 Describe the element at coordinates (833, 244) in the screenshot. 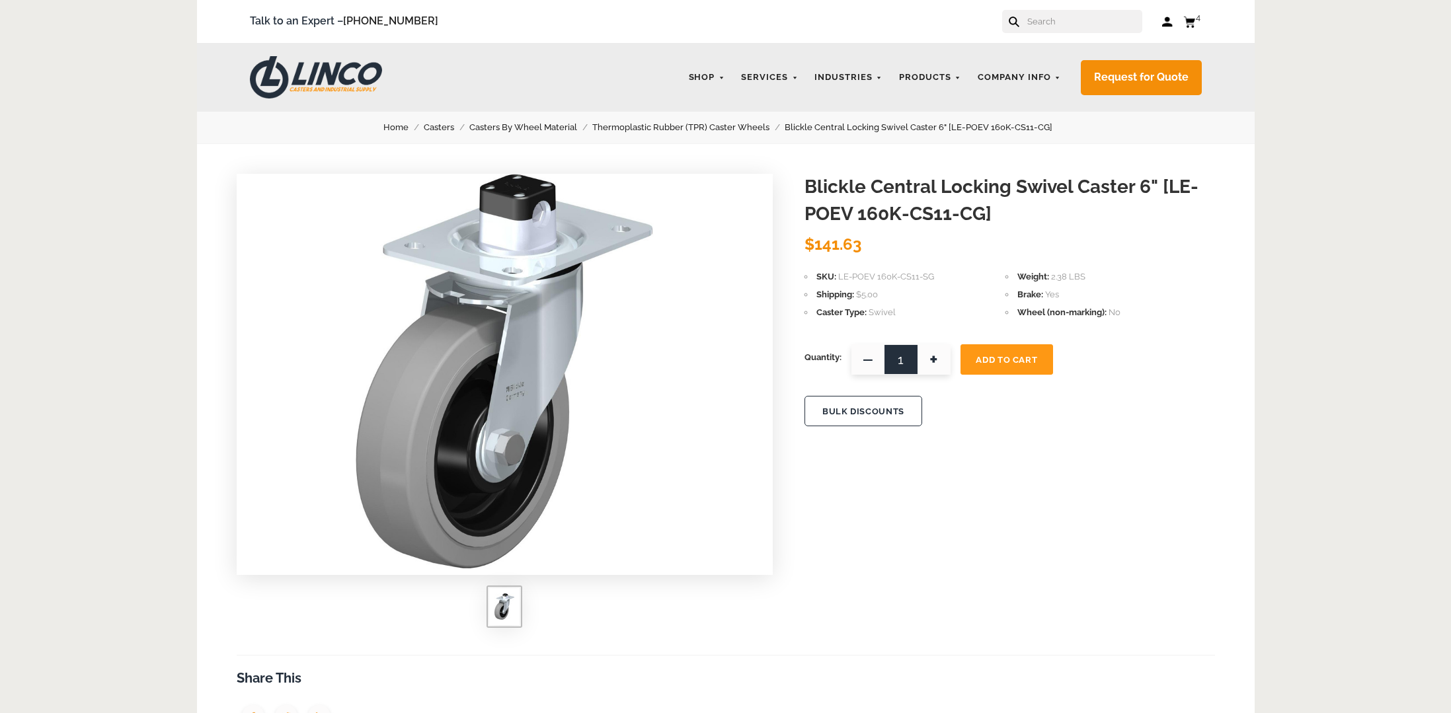

I see `span: $141.63` at that location.